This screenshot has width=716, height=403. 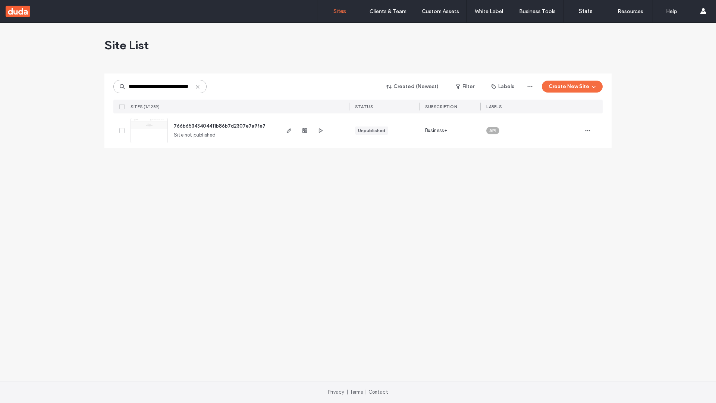 I want to click on label: Sites, so click(x=340, y=11).